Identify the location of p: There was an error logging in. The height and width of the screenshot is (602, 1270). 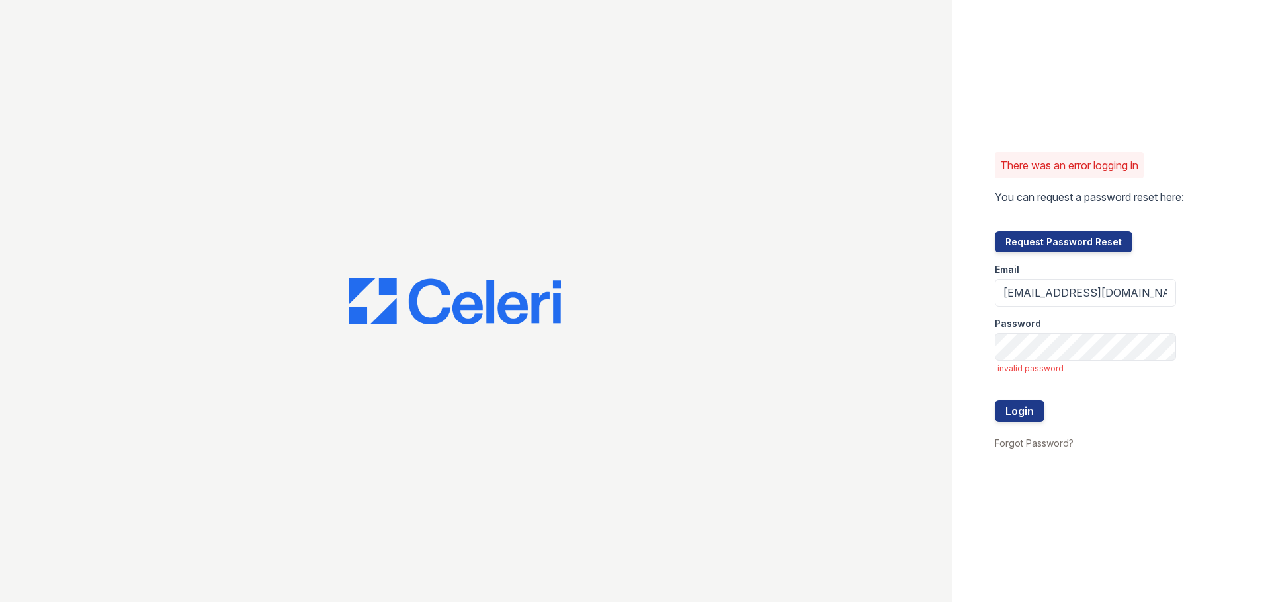
(1069, 165).